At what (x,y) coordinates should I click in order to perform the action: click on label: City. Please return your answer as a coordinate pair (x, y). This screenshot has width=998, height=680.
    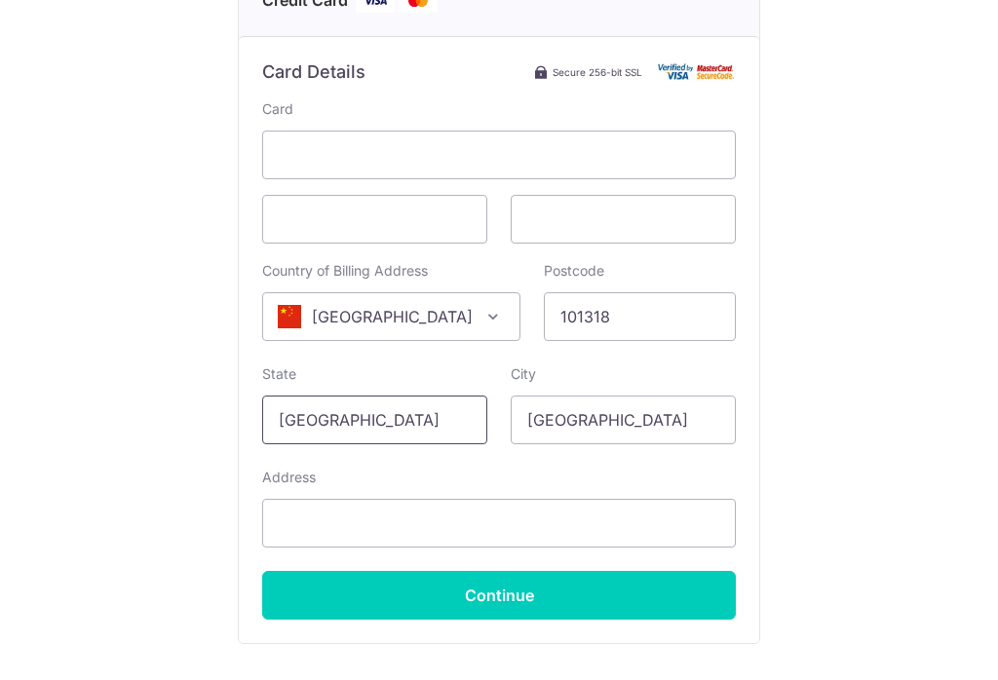
    Looking at the image, I should click on (523, 374).